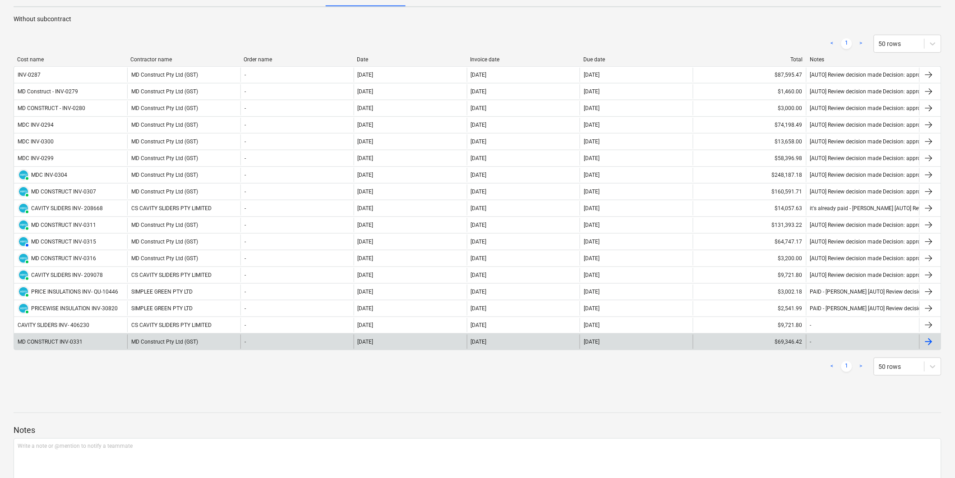  Describe the element at coordinates (36, 158) in the screenshot. I see `div: MDC INV-0299` at that location.